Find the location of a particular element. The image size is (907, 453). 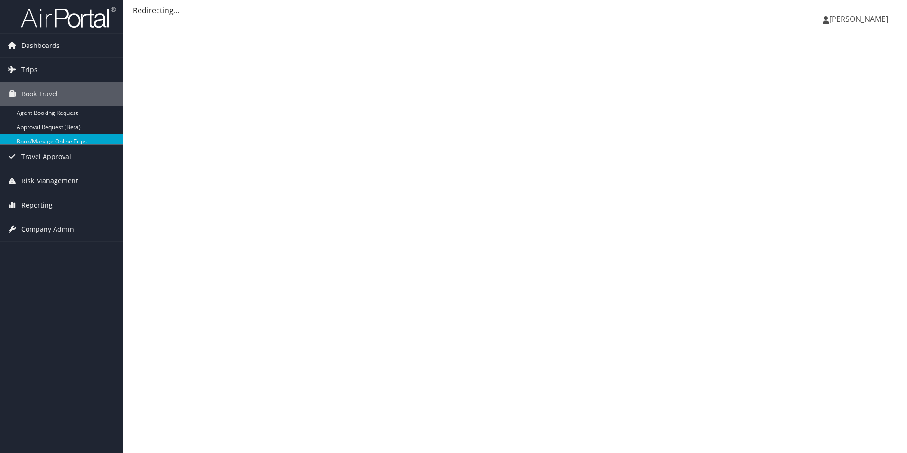

img: airportal-logo.png is located at coordinates (68, 17).